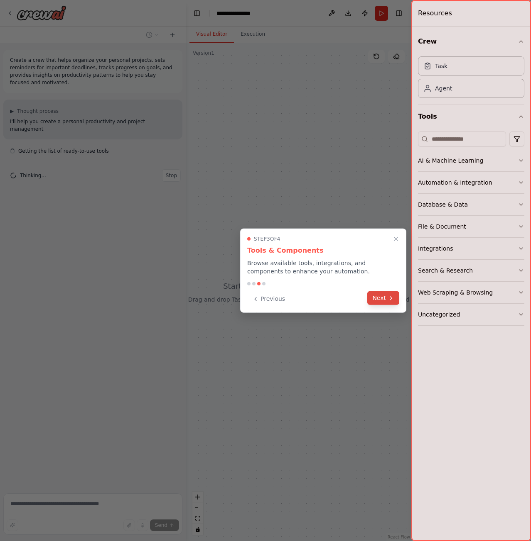  What do you see at coordinates (267, 239) in the screenshot?
I see `span: Step 3 of 4` at bounding box center [267, 239].